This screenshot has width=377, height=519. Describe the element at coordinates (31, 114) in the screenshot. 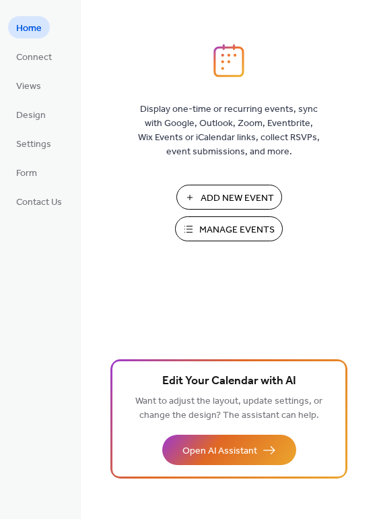

I see `a: Design` at that location.